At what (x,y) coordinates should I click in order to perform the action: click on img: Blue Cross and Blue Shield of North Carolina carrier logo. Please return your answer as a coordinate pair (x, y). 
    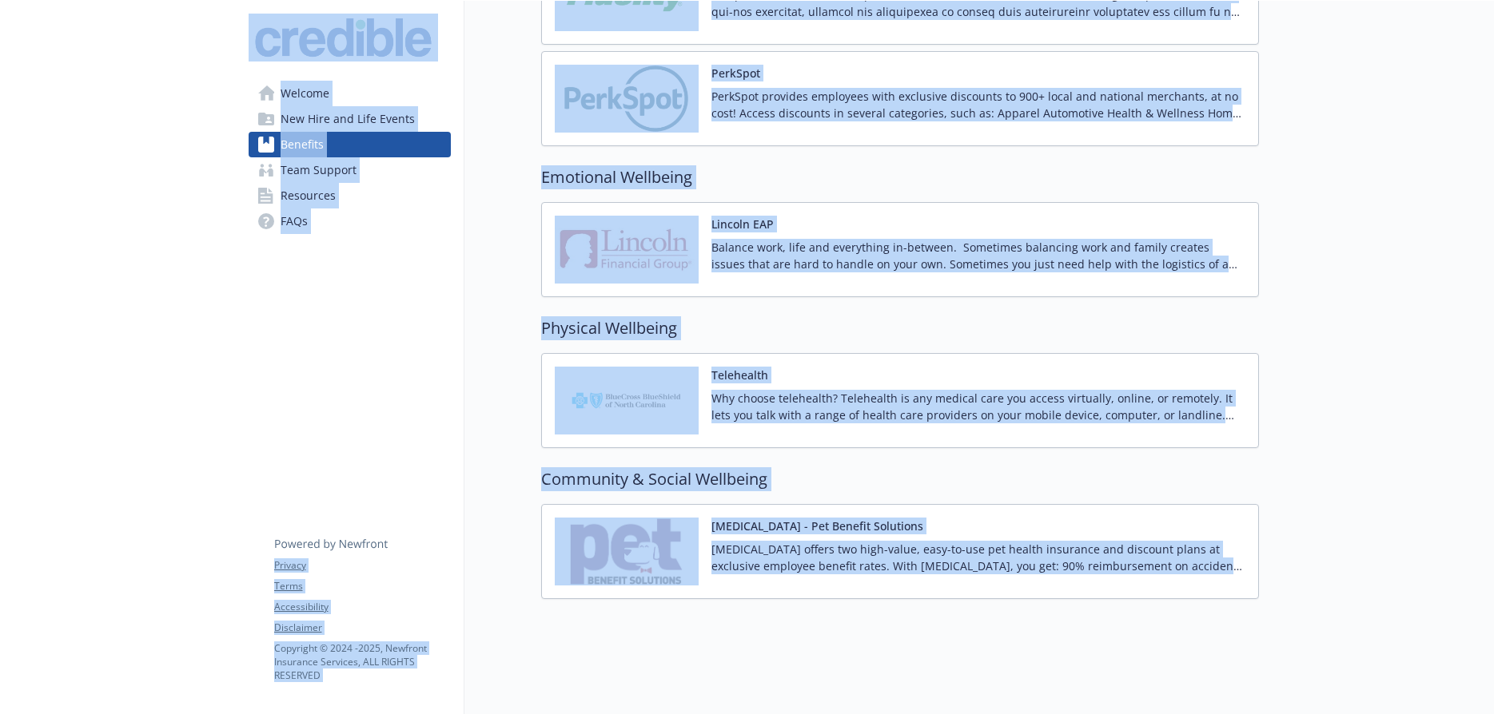
    Looking at the image, I should click on (627, 400).